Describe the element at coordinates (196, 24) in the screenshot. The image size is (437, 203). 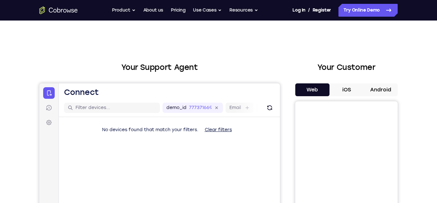
I see `label: Email` at that location.